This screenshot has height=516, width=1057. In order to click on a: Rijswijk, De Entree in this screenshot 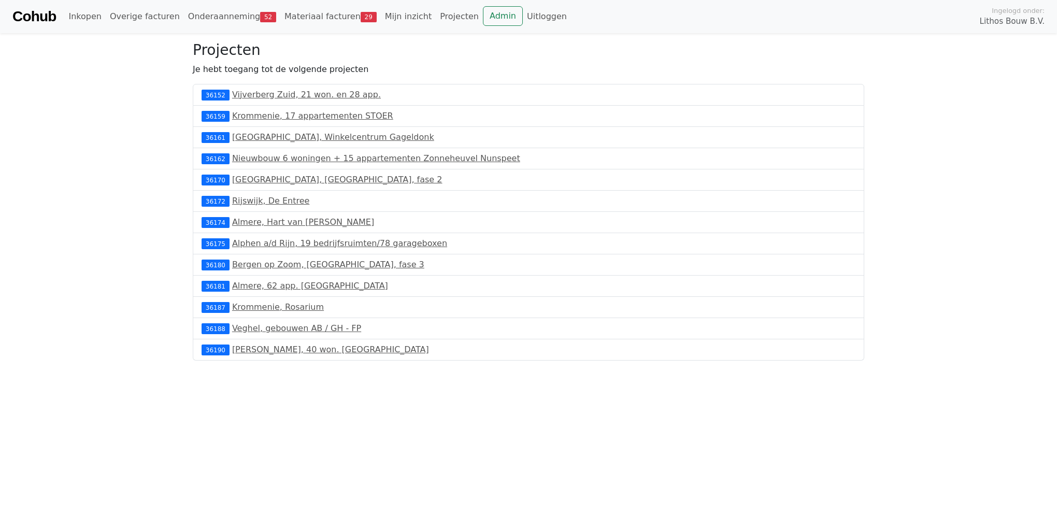, I will do `click(270, 200)`.